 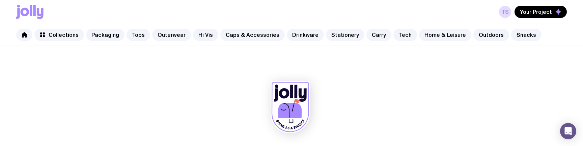 I want to click on div: Open Intercom Messenger, so click(x=568, y=131).